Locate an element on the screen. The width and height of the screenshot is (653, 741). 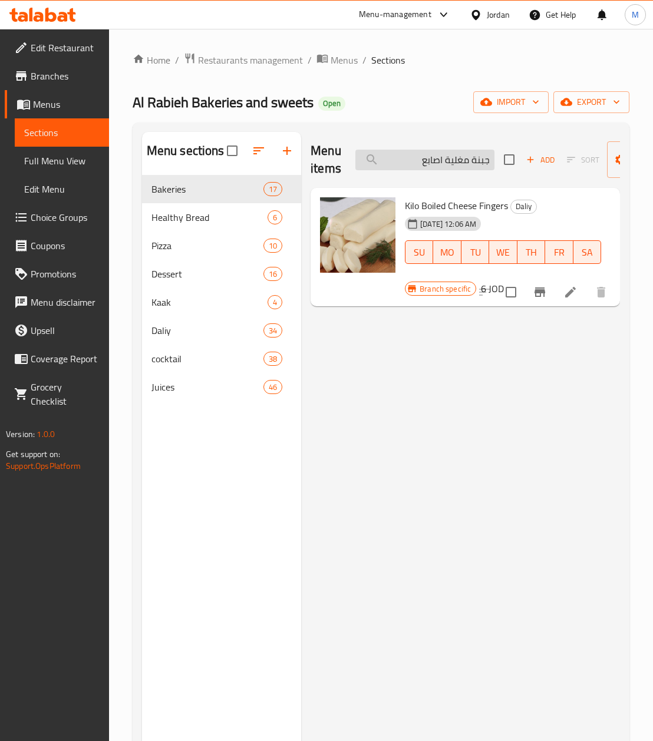
span: 16 is located at coordinates (273, 274).